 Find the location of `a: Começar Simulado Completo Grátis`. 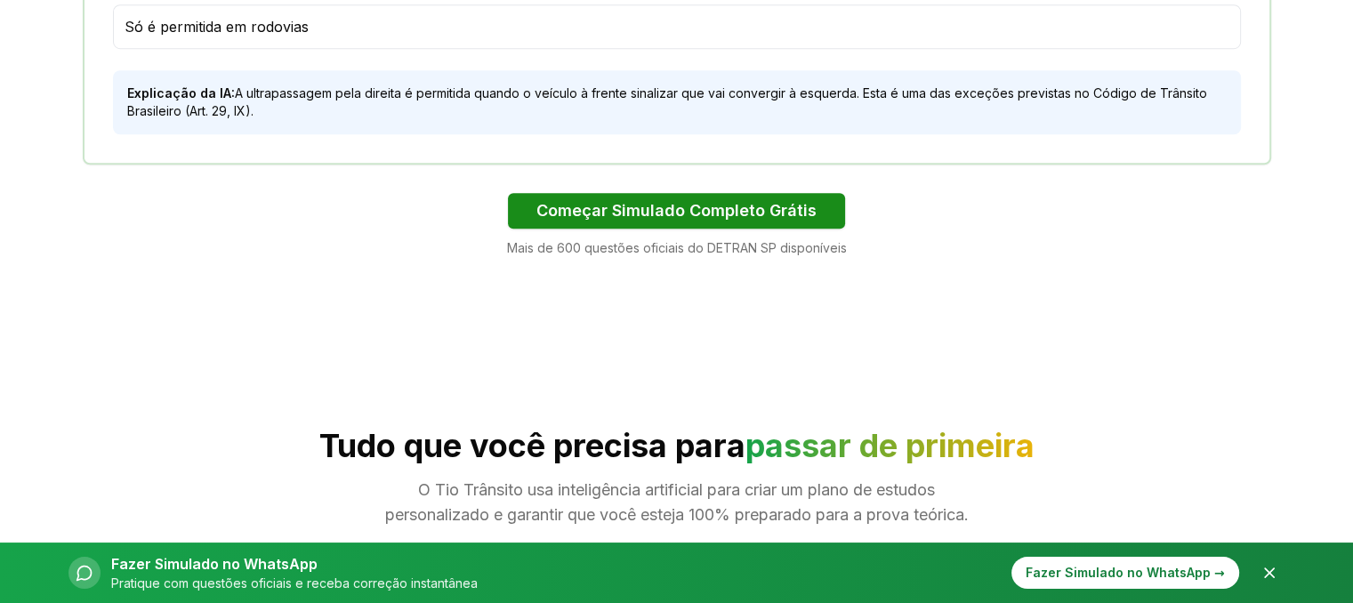

a: Começar Simulado Completo Grátis is located at coordinates (676, 211).